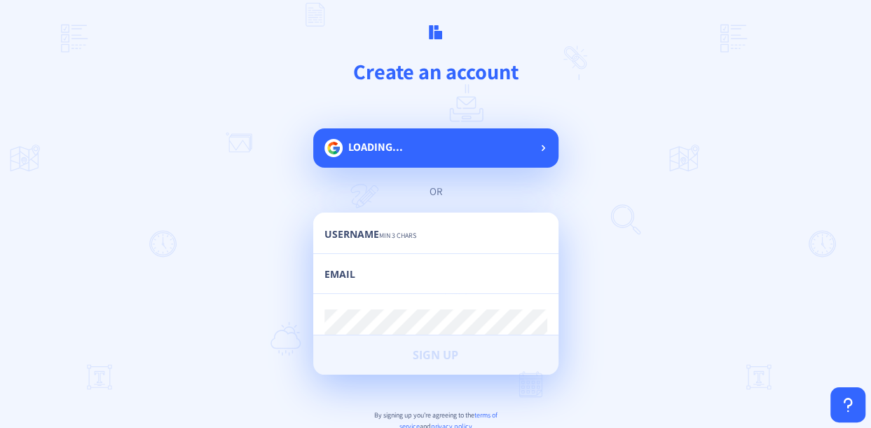 The height and width of the screenshot is (428, 871). Describe the element at coordinates (435, 71) in the screenshot. I see `h1: Create an account` at that location.